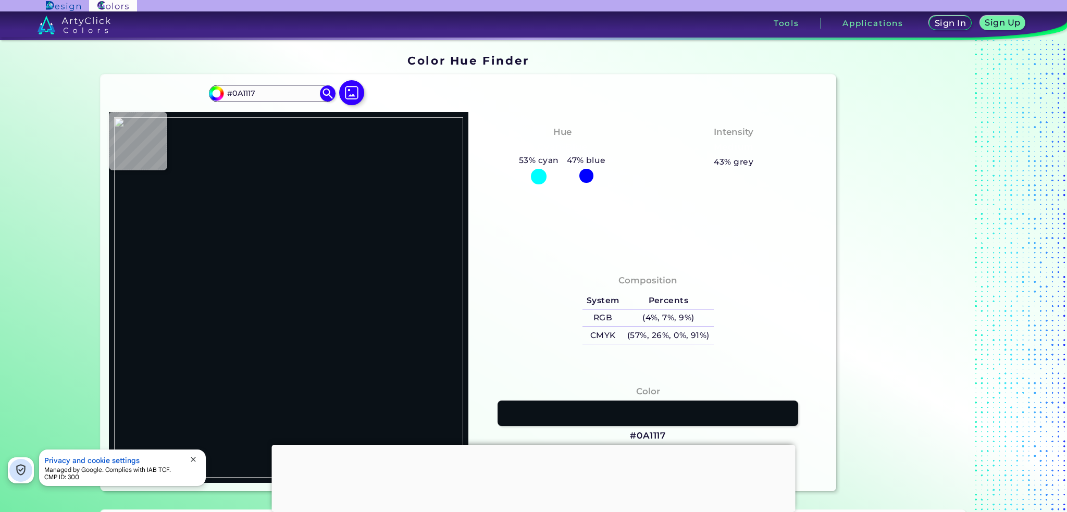 The image size is (1067, 512). I want to click on a: Sign In, so click(950, 23).